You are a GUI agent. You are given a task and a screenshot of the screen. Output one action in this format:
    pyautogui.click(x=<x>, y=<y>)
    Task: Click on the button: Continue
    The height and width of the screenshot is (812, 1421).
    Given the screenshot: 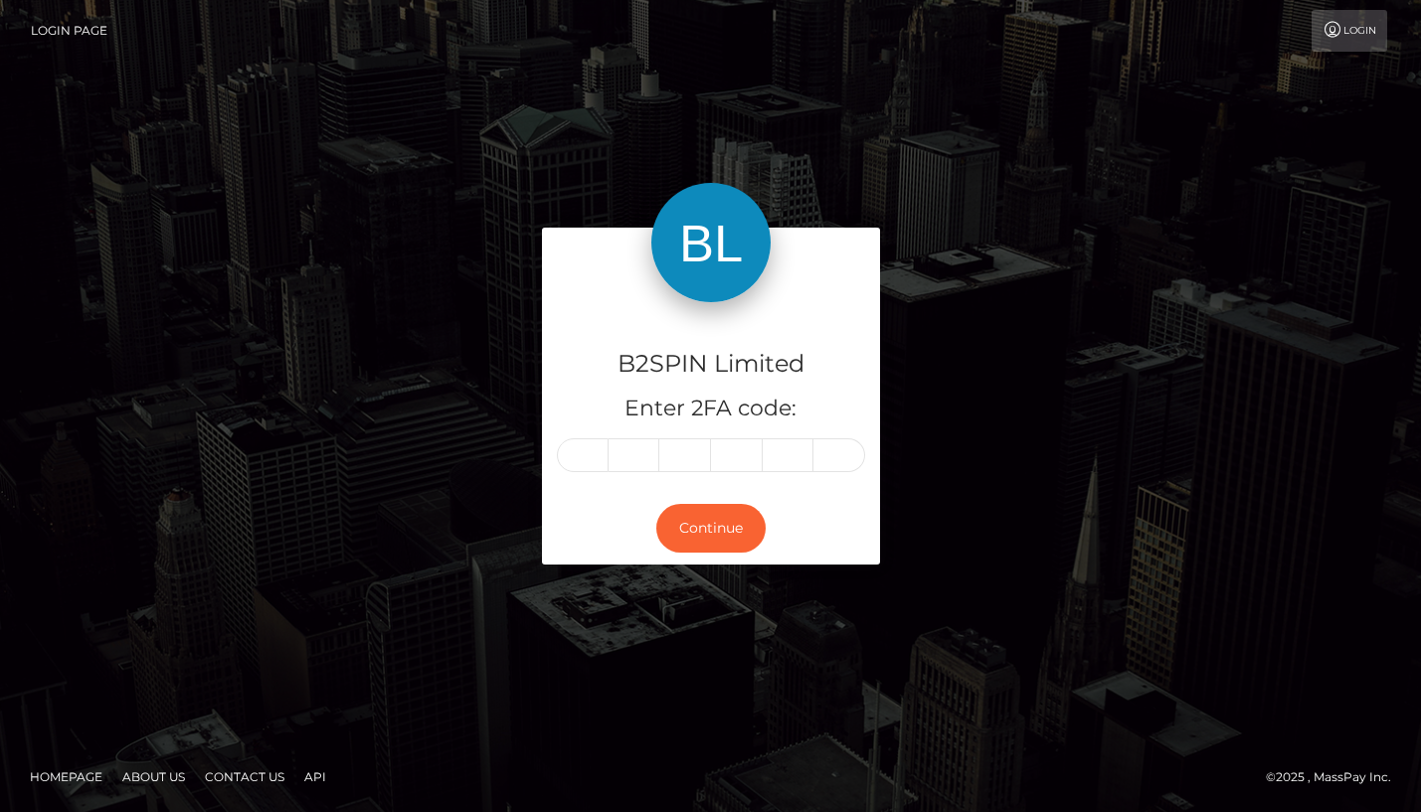 What is the action you would take?
    pyautogui.click(x=711, y=528)
    